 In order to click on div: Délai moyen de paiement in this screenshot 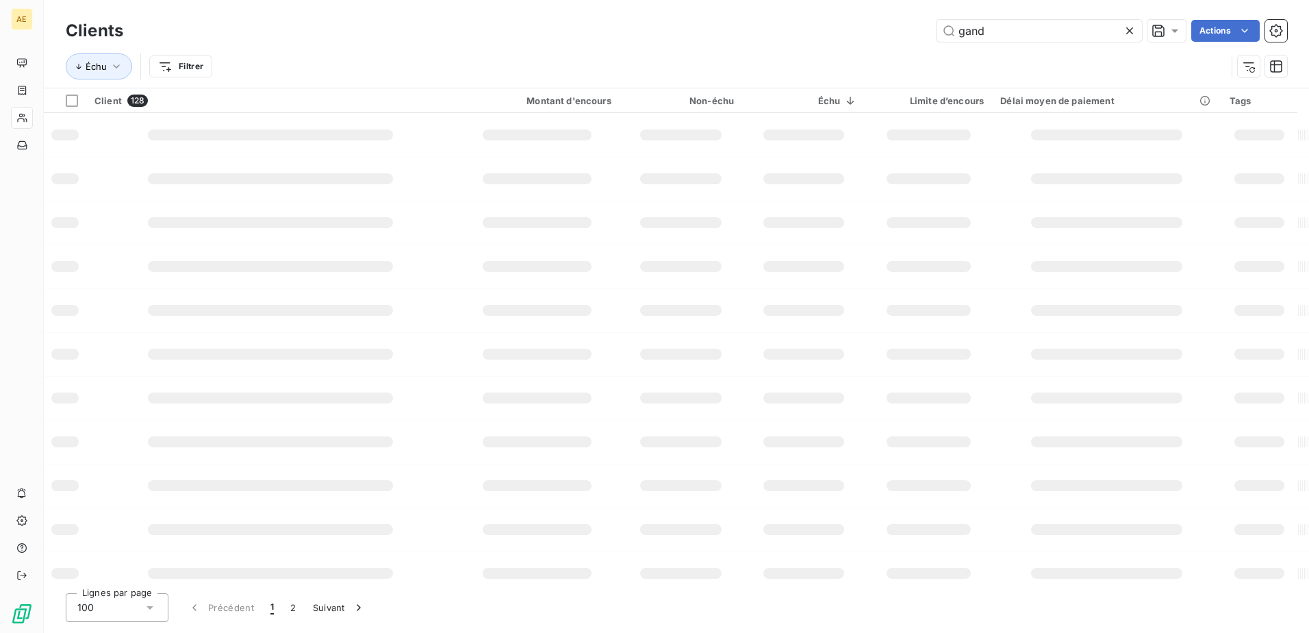, I will do `click(1106, 101)`.